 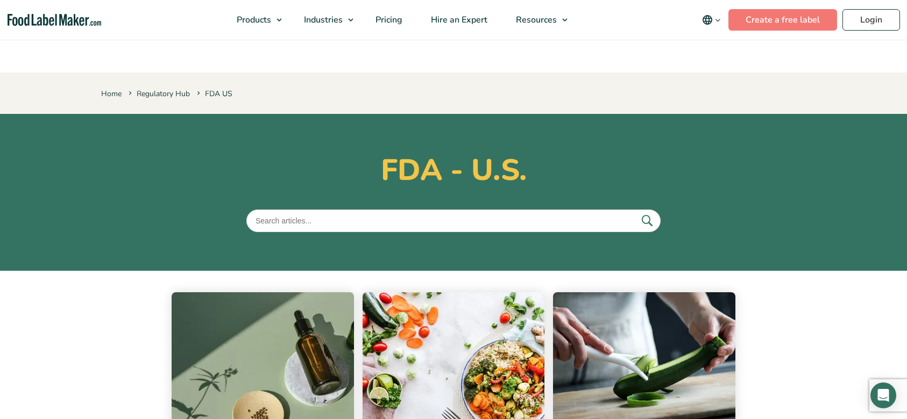 What do you see at coordinates (783, 20) in the screenshot?
I see `a: Create a free label` at bounding box center [783, 20].